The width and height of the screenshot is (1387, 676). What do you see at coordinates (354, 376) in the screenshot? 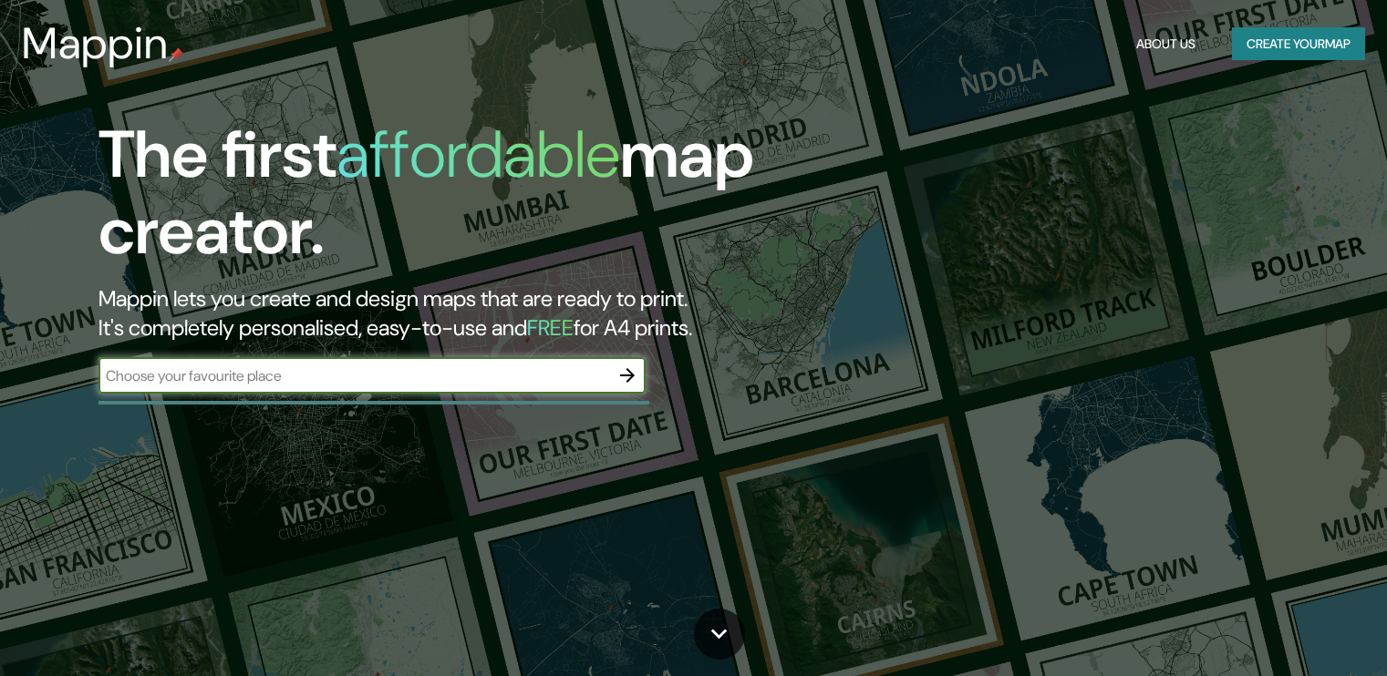
I see `input: Choose your favourite place` at bounding box center [354, 376].